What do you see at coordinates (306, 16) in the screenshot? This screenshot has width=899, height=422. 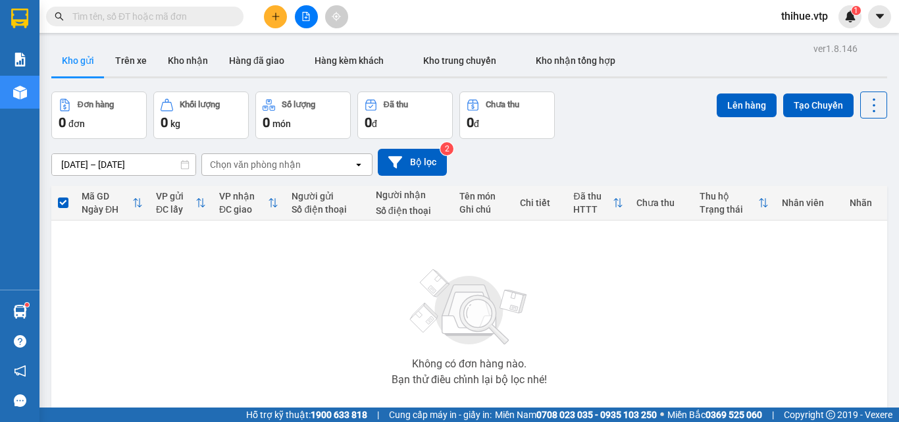 I see `button: file-add` at bounding box center [306, 16].